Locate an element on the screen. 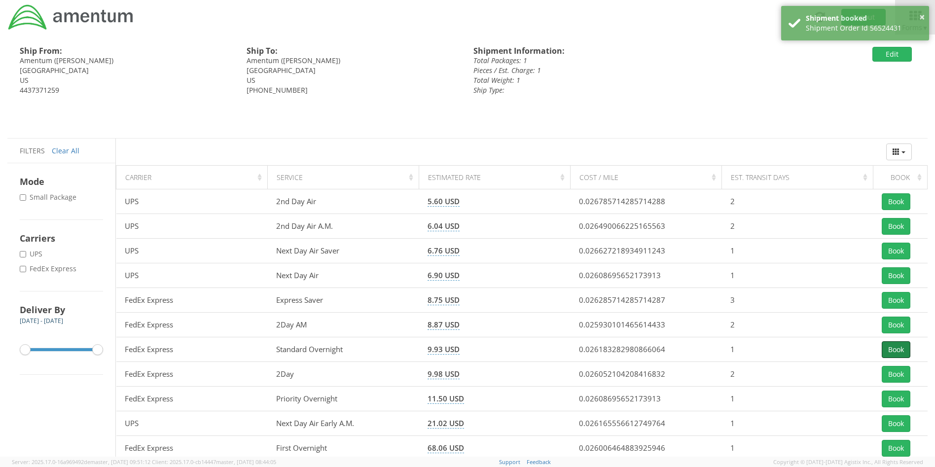  td: 0.02608695652173913 is located at coordinates (646, 276).